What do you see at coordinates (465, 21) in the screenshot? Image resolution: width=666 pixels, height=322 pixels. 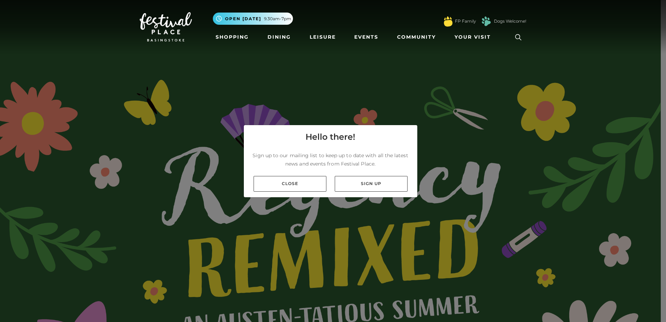 I see `a: FP Family` at bounding box center [465, 21].